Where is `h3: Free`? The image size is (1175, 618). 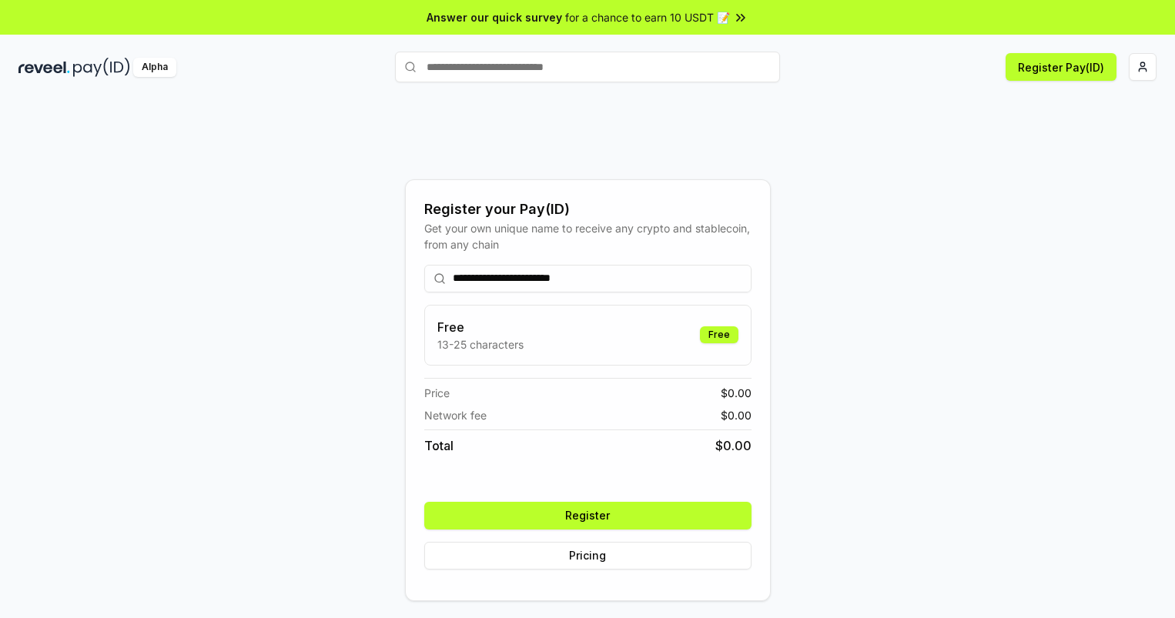 h3: Free is located at coordinates (480, 327).